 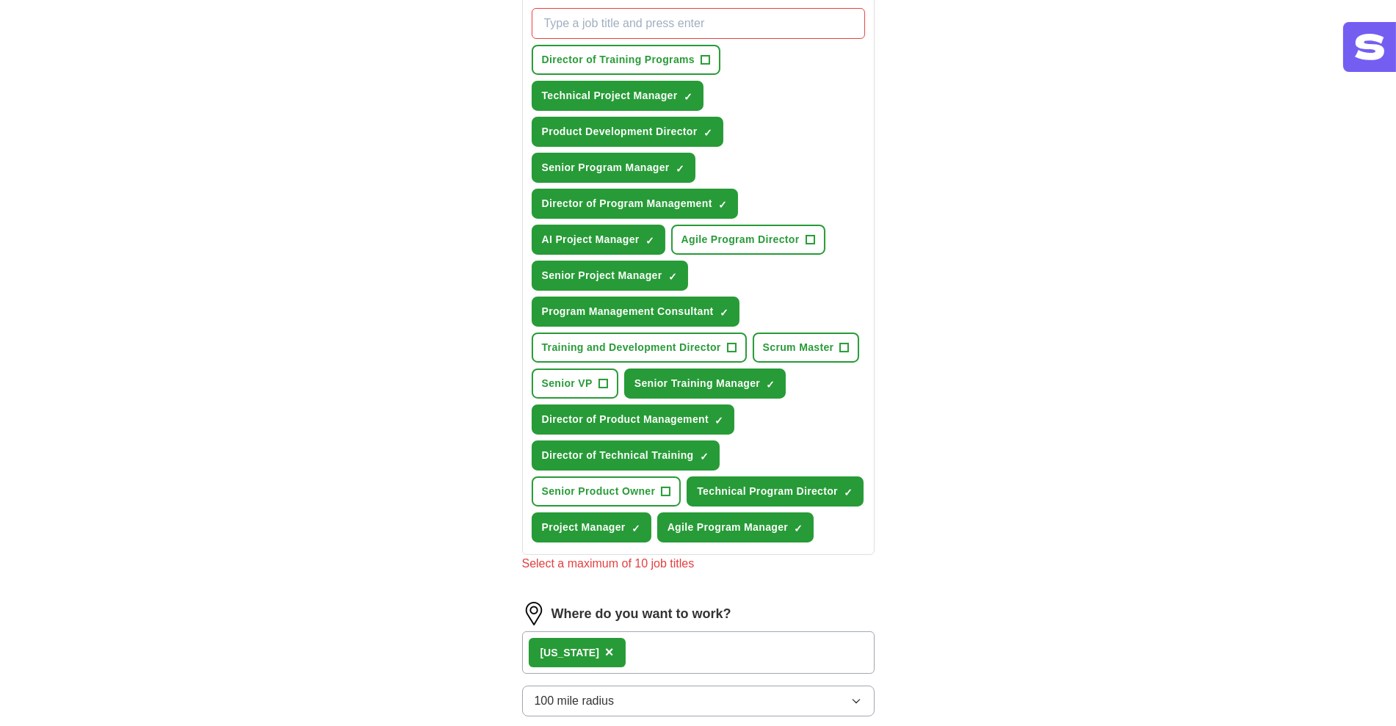 I want to click on button: Director of Program Management✓, so click(x=635, y=203).